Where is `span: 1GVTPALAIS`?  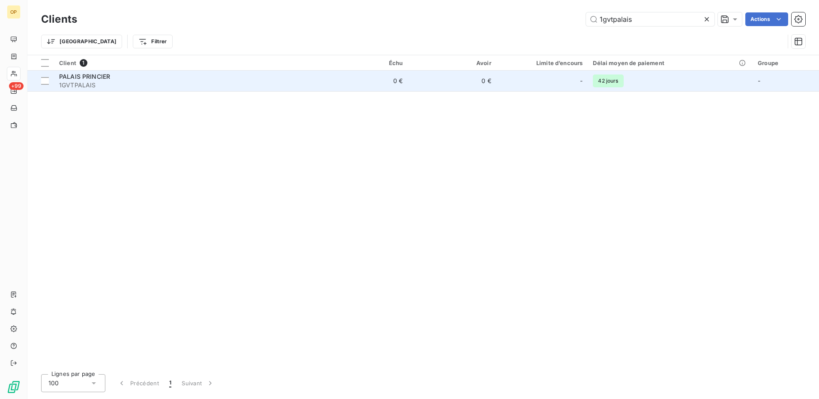 span: 1GVTPALAIS is located at coordinates (187, 85).